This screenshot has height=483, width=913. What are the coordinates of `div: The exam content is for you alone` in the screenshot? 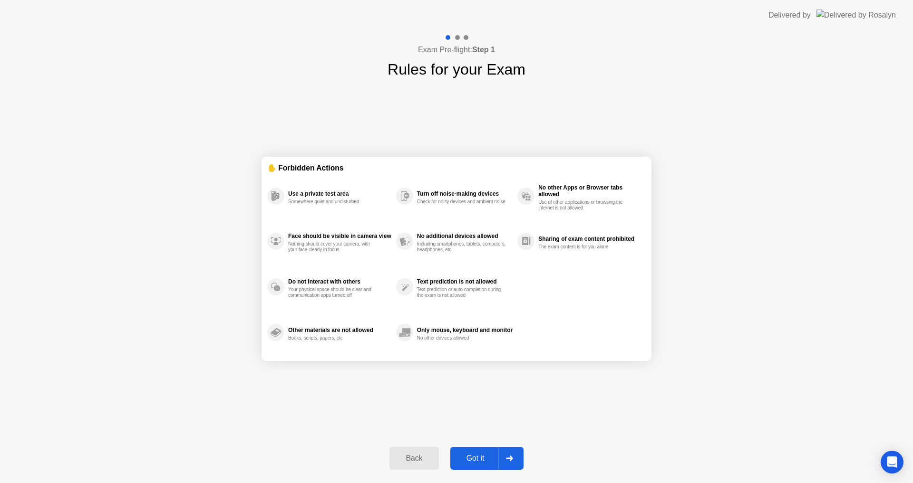 It's located at (583, 247).